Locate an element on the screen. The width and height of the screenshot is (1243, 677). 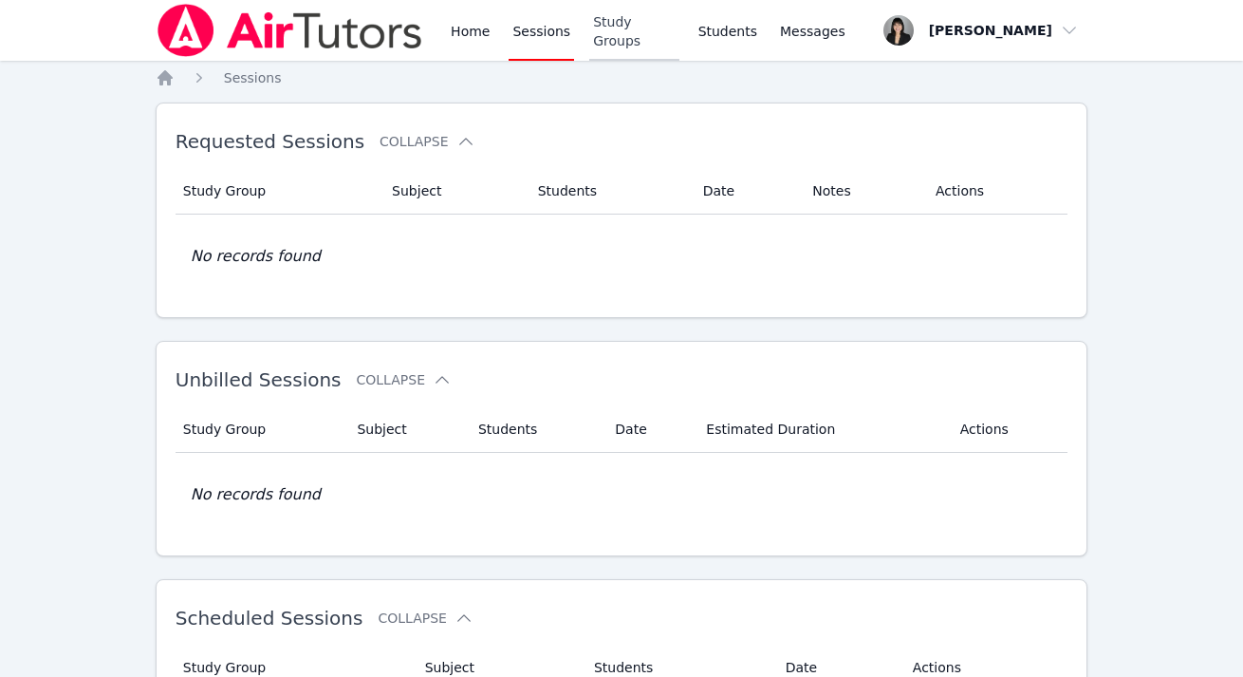
nav: Breadcrumb is located at coordinates (622, 78).